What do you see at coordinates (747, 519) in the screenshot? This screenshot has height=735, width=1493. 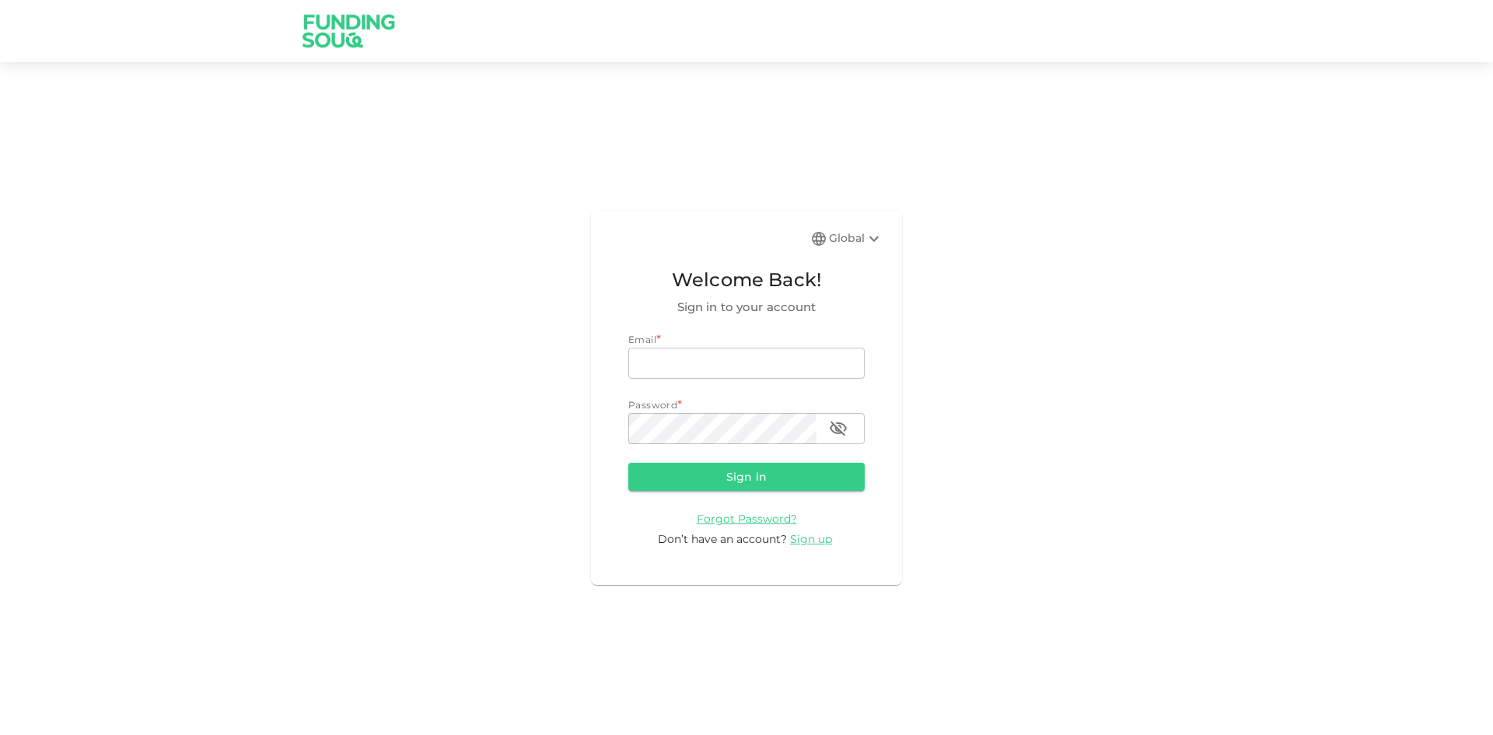 I see `span: Forgot Password?` at bounding box center [747, 519].